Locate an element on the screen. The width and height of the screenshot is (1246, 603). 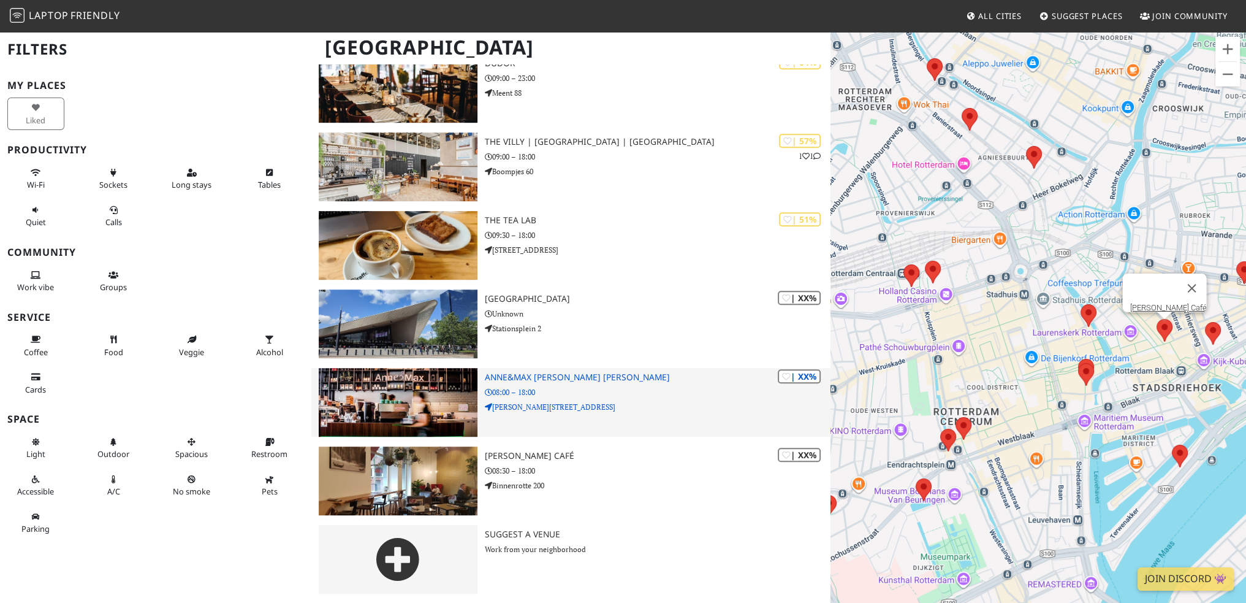
button: Alcohol is located at coordinates (269, 345).